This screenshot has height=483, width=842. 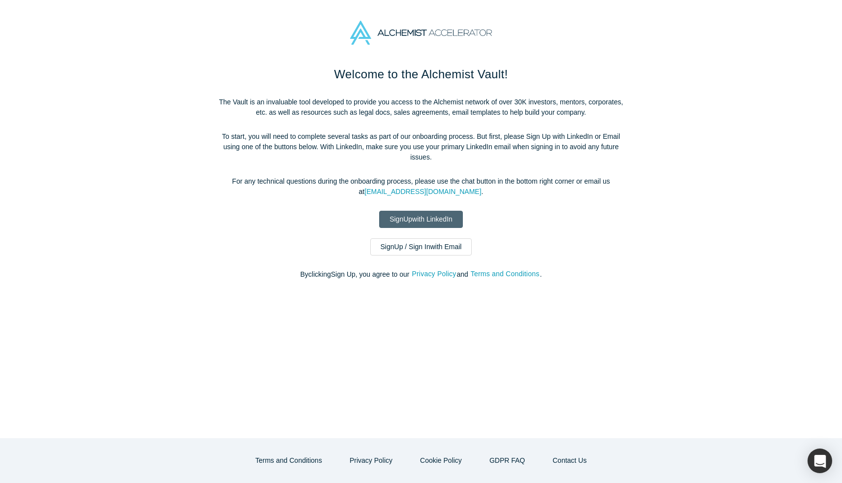 I want to click on img: Alchemist Accelerator Logo, so click(x=421, y=32).